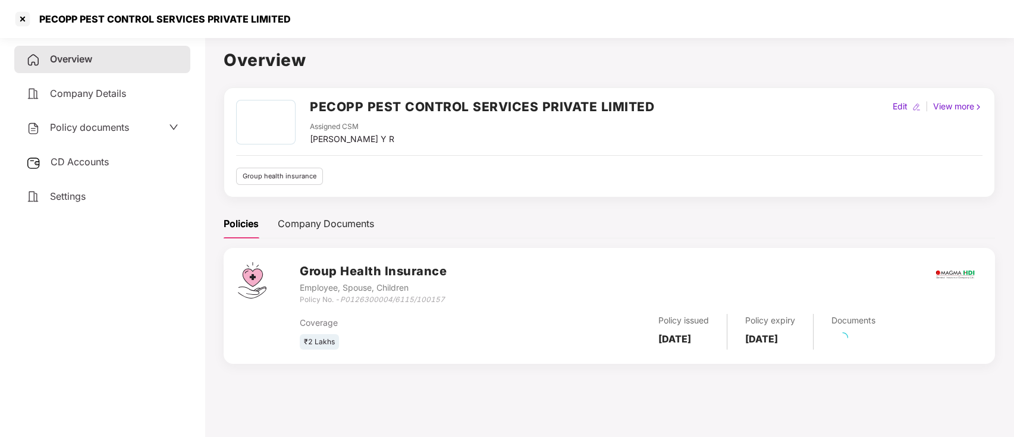 Image resolution: width=1014 pixels, height=437 pixels. Describe the element at coordinates (373, 300) in the screenshot. I see `div: Policy No. -` at that location.